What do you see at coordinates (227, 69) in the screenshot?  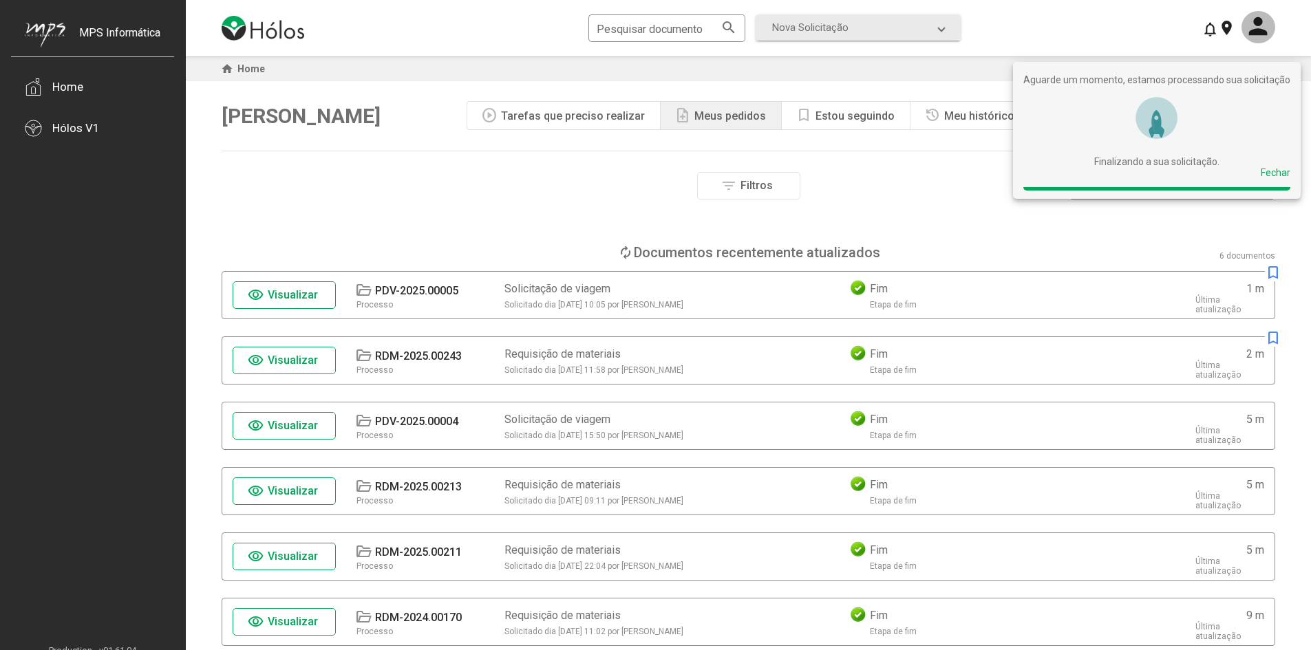 I see `mat-icon: home` at bounding box center [227, 69].